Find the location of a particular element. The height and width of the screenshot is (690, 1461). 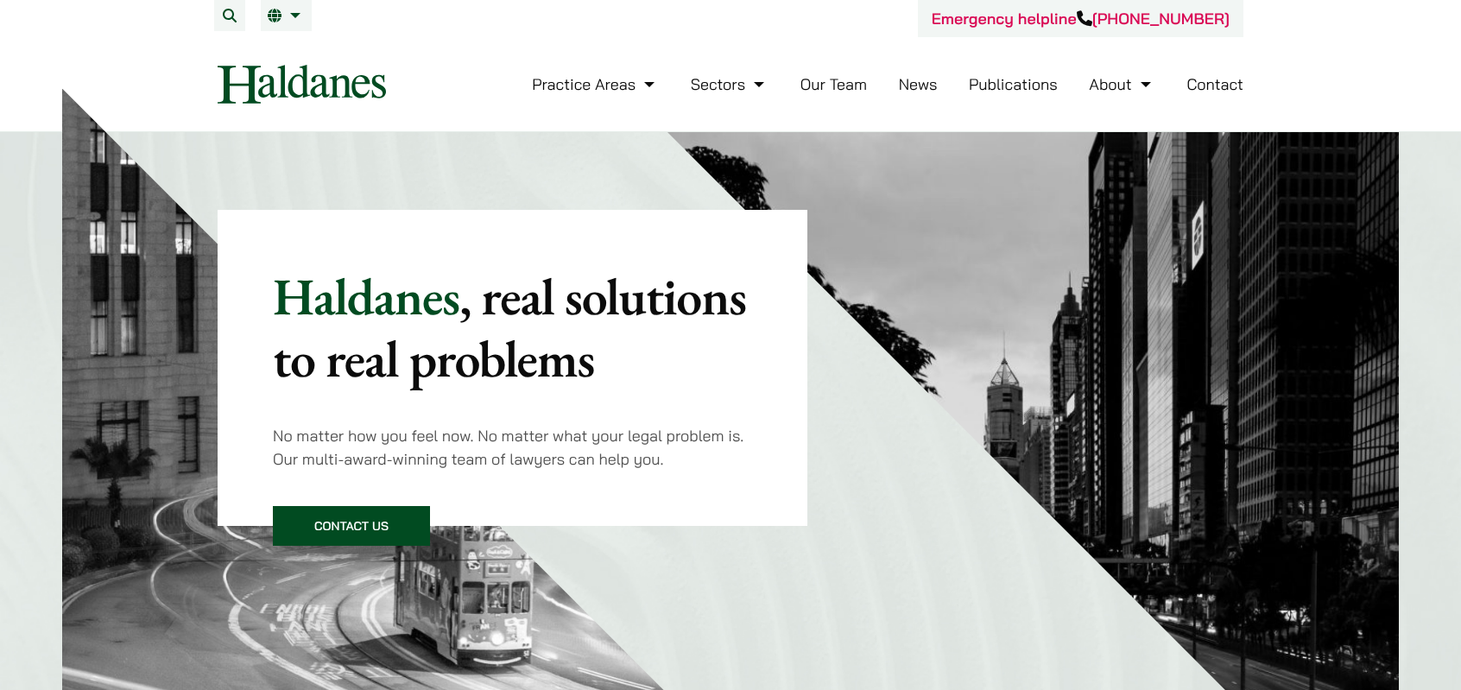

mark: , real solutions to real problems is located at coordinates (510, 327).